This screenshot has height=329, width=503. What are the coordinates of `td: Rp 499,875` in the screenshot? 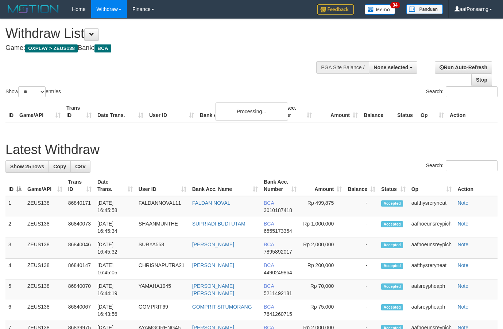 It's located at (322, 207).